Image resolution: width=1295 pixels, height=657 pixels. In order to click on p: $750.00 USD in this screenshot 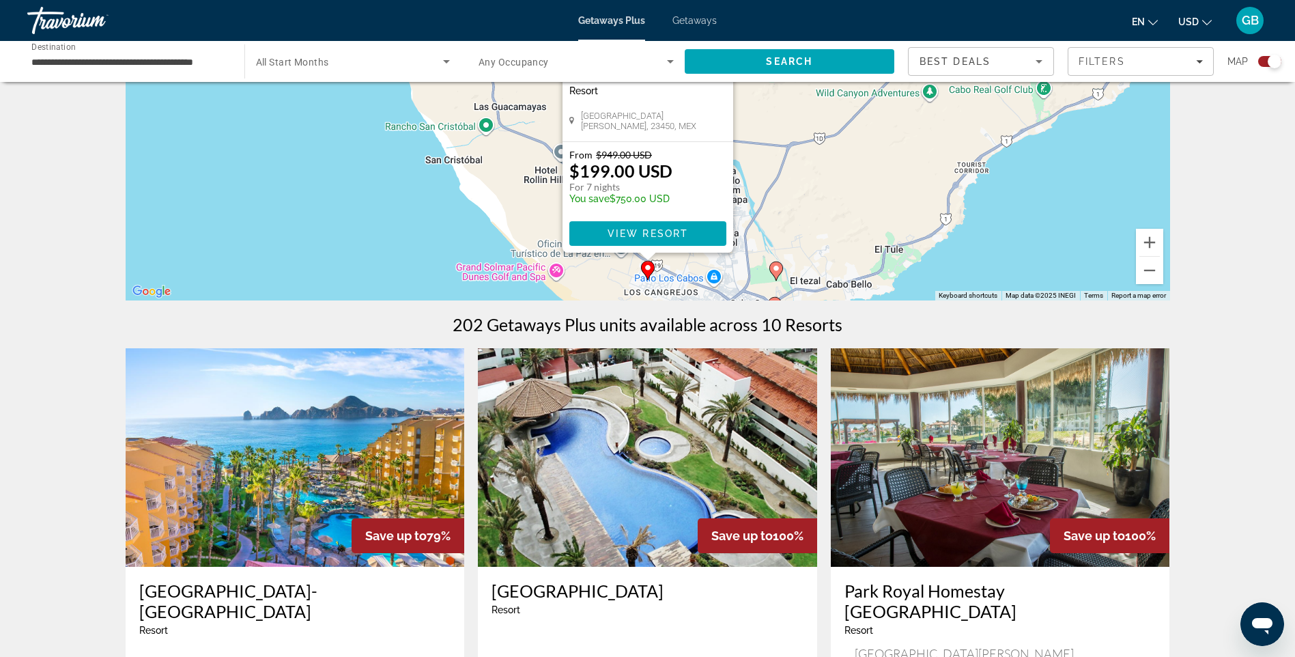, I will do `click(621, 199)`.